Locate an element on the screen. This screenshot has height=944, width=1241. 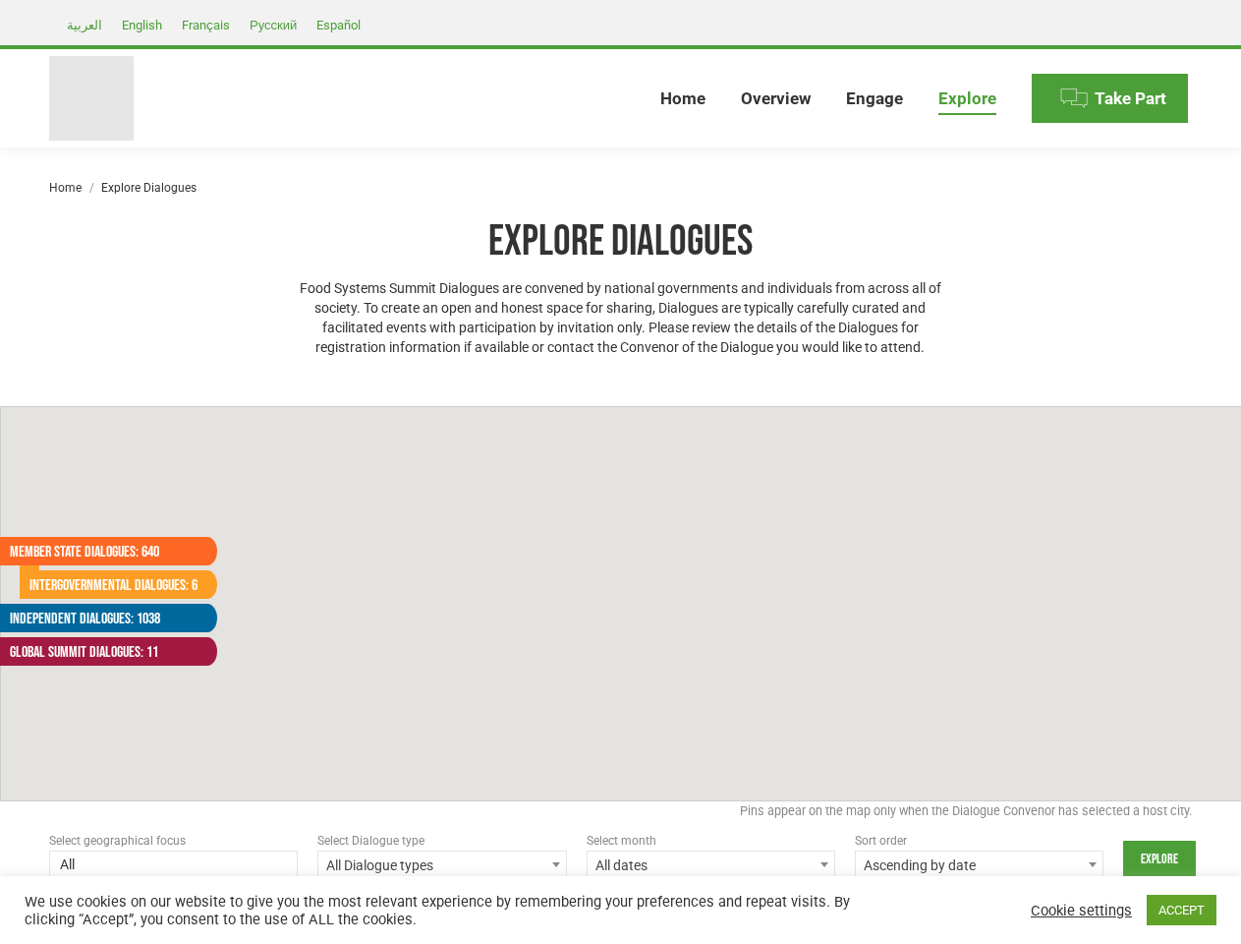
span: Explore is located at coordinates (967, 98).